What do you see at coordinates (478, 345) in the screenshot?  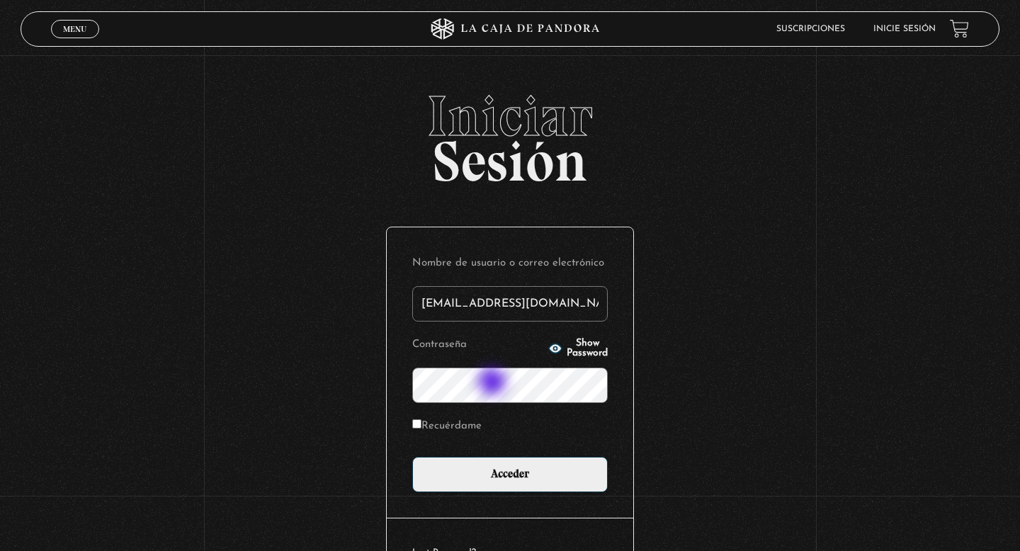 I see `label: Contraseña` at bounding box center [478, 345].